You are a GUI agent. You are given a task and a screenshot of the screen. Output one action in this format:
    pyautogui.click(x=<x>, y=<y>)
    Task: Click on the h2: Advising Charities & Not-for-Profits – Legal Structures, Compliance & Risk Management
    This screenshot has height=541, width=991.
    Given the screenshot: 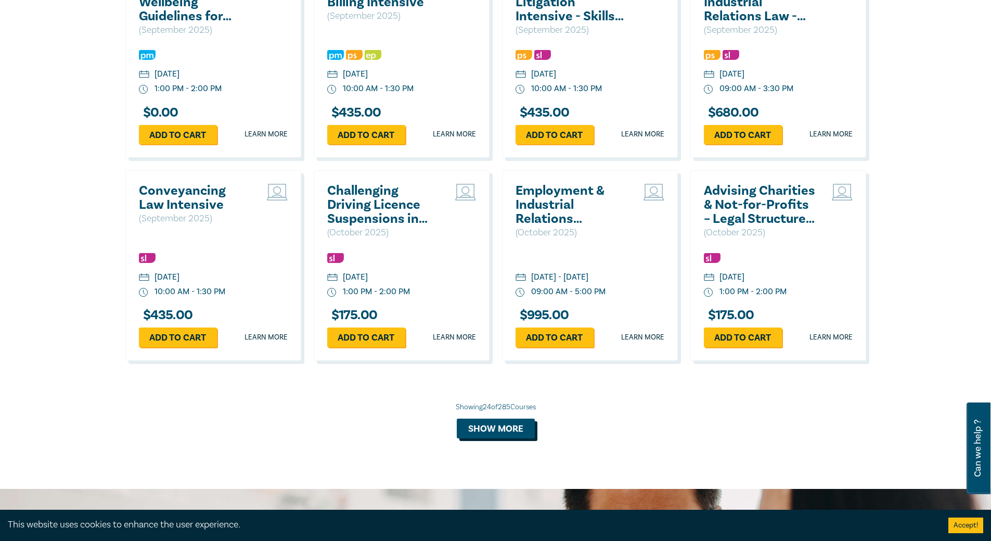 What is the action you would take?
    pyautogui.click(x=760, y=205)
    